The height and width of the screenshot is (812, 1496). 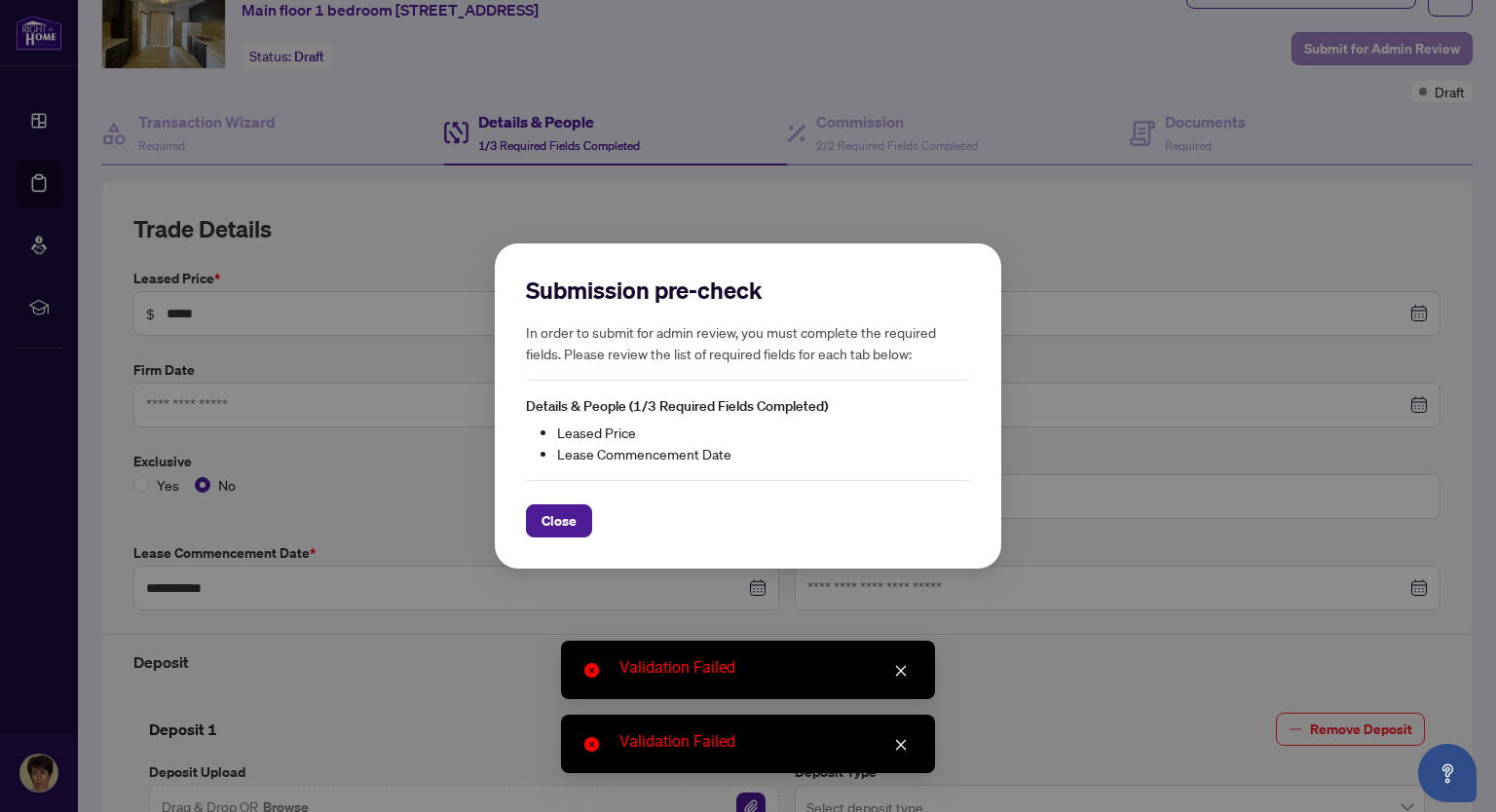 What do you see at coordinates (1447, 773) in the screenshot?
I see `button: Open asap` at bounding box center [1447, 773].